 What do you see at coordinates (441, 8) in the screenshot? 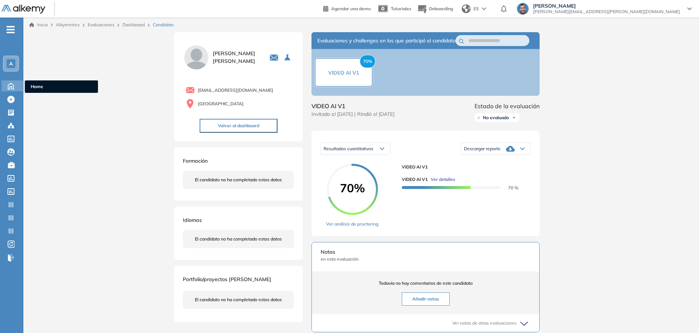
I see `span: Onboarding` at bounding box center [441, 8].